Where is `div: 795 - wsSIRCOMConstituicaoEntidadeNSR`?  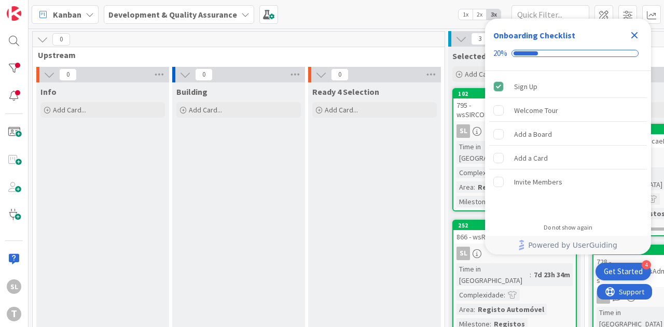
div: 795 - wsSIRCOMConstituicaoEntidadeNSR is located at coordinates (515, 110).